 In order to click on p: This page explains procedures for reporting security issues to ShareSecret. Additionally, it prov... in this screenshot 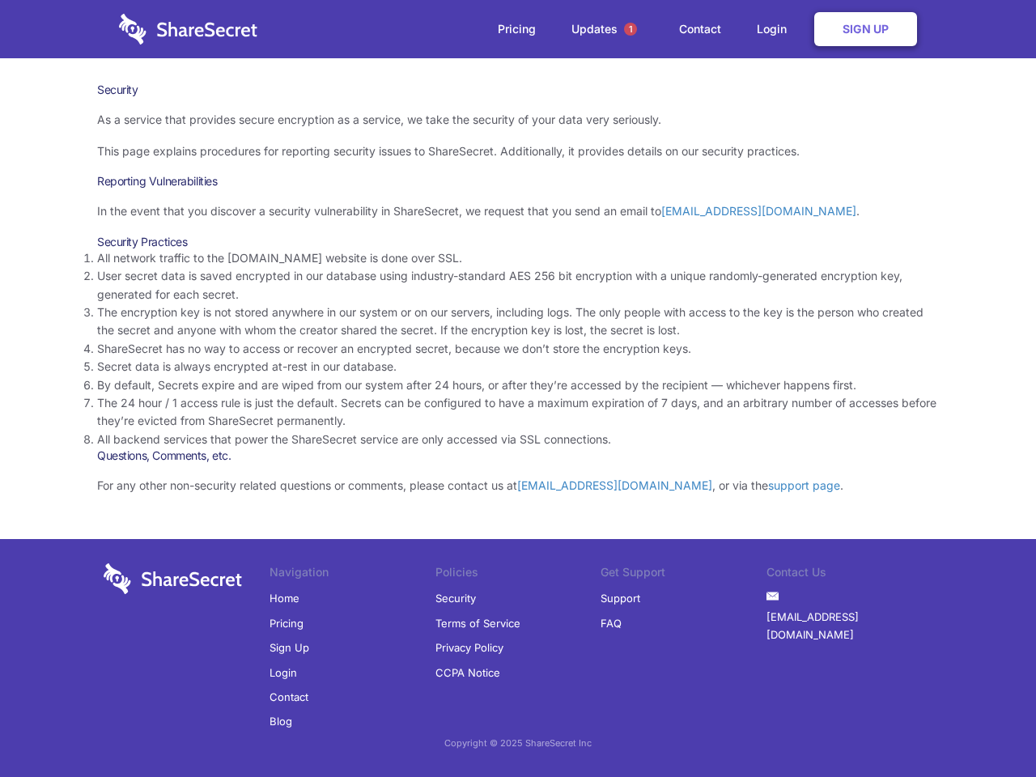, I will do `click(518, 151)`.